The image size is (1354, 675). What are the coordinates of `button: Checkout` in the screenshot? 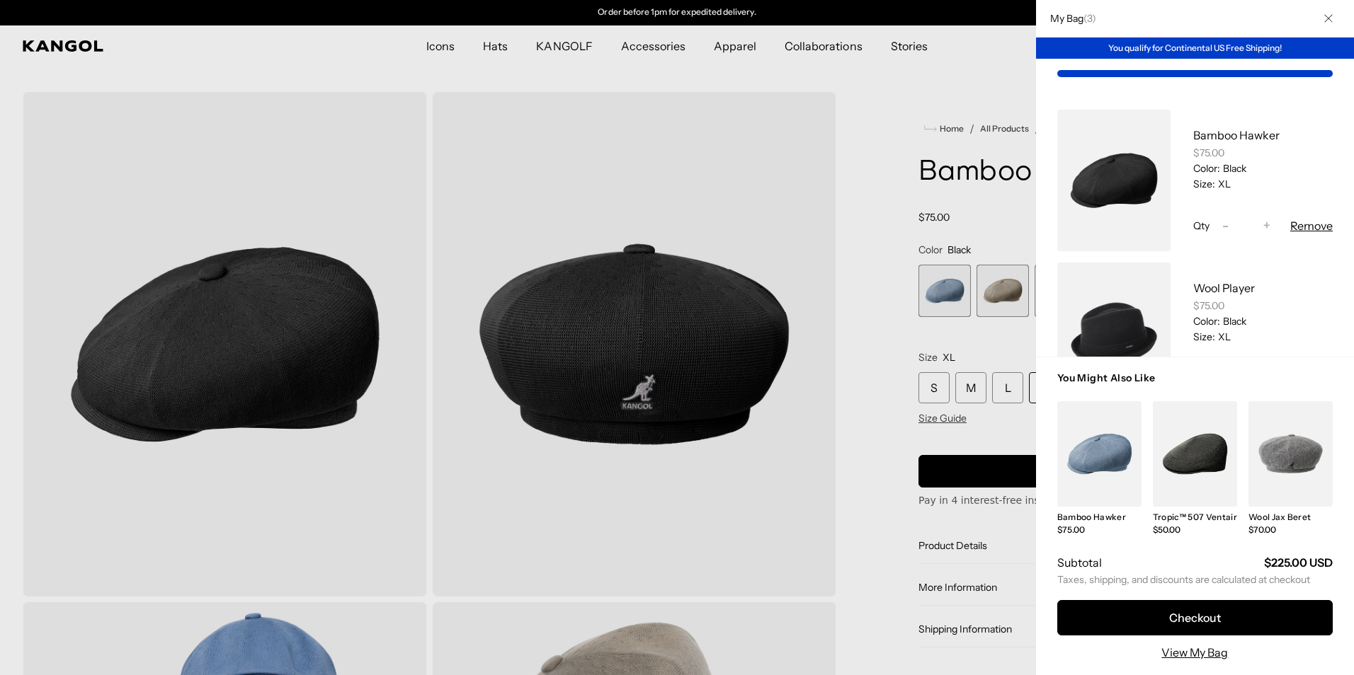 It's located at (1194, 618).